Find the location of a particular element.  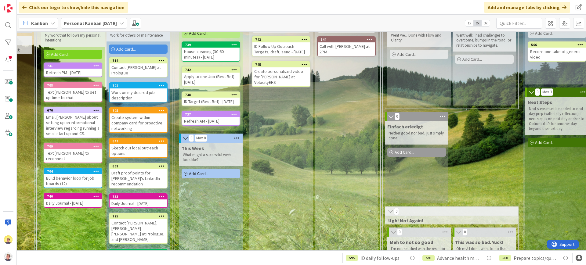

img: avatar is located at coordinates (8, 257).